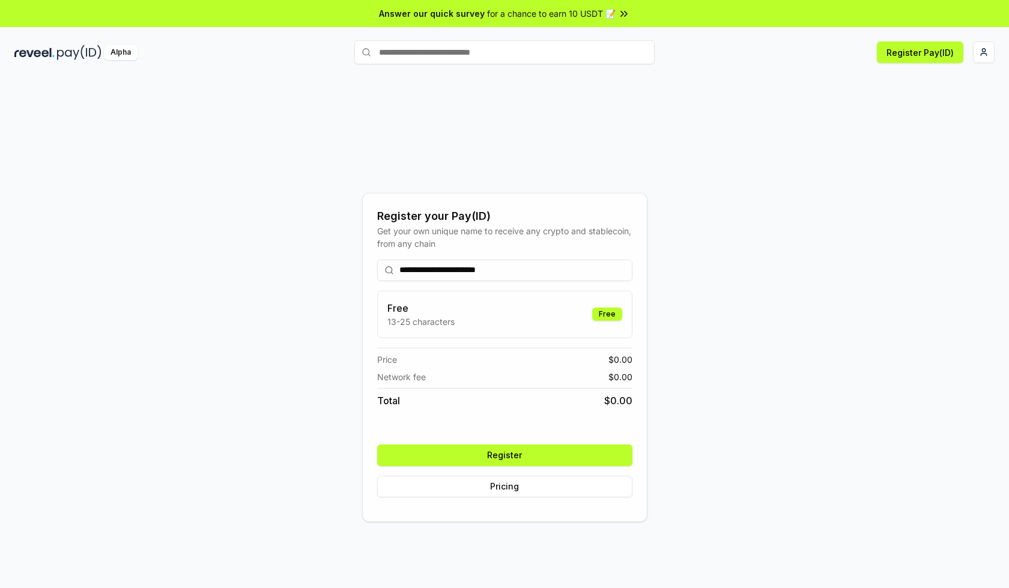  What do you see at coordinates (552, 13) in the screenshot?
I see `span: for a chance to earn 10 USDT 📝` at bounding box center [552, 13].